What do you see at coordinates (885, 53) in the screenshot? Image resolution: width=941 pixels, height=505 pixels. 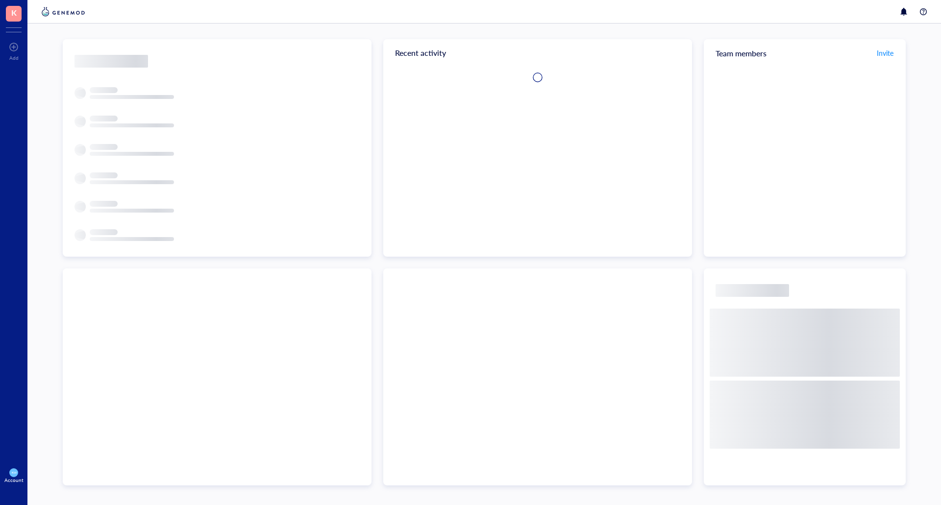 I see `a: Invite` at bounding box center [885, 53].